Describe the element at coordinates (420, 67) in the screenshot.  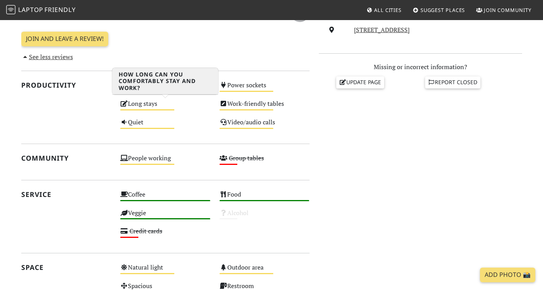
I see `p: Missing or incorrect information?` at that location.